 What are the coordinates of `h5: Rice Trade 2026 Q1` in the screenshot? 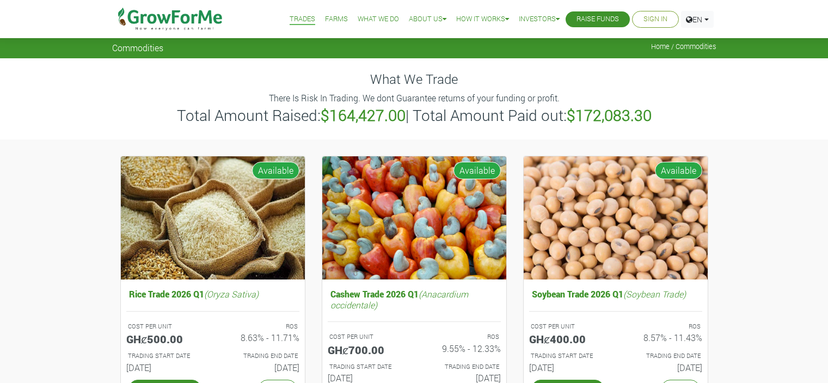 It's located at (213, 293).